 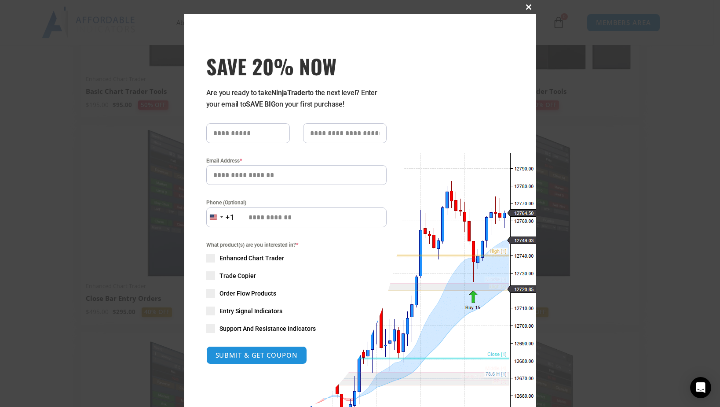 I want to click on p: Are you ready to take to the next level? Enter your email to on your first purchase!, so click(x=297, y=99).